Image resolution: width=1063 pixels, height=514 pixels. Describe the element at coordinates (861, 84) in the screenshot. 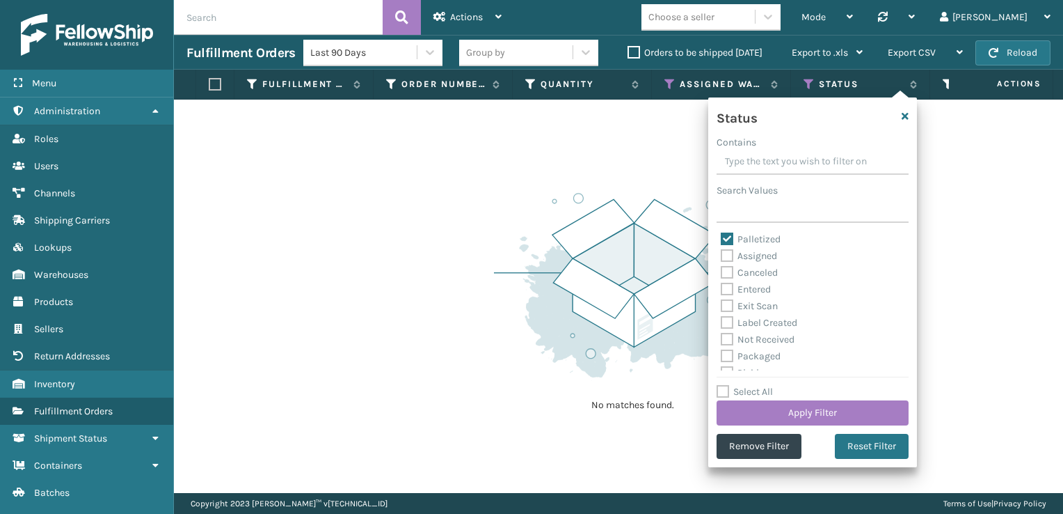

I see `label: Status` at that location.